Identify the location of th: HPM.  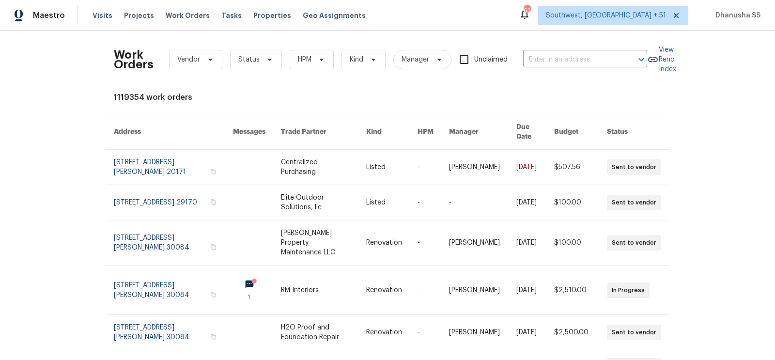
(425, 132).